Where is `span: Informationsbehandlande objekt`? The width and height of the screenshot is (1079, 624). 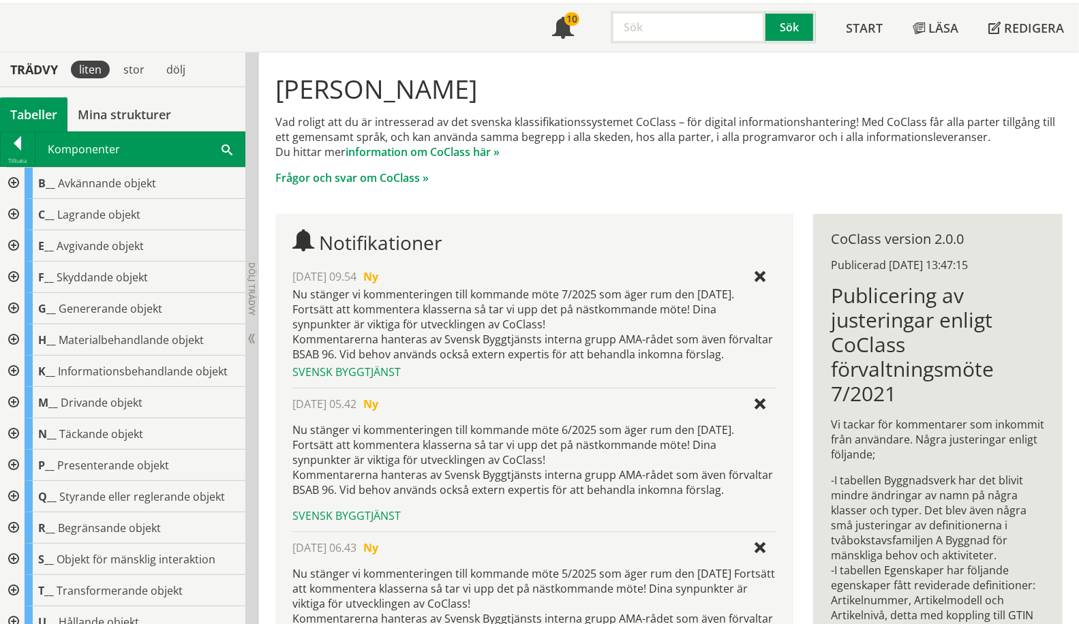 span: Informationsbehandlande objekt is located at coordinates (142, 371).